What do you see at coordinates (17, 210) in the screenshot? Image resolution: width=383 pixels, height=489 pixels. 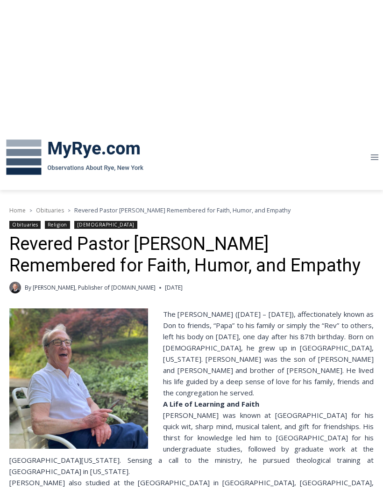 I see `a: Home` at bounding box center [17, 210].